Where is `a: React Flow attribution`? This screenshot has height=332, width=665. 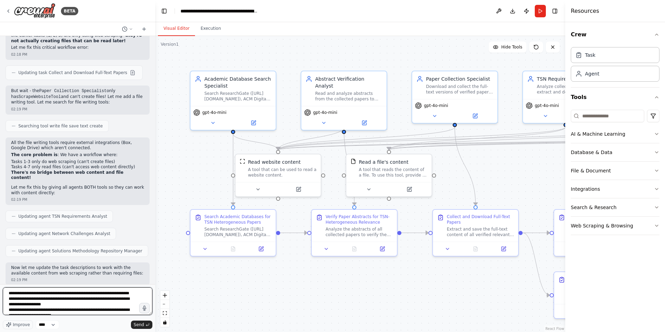
a: React Flow attribution is located at coordinates (555, 329).